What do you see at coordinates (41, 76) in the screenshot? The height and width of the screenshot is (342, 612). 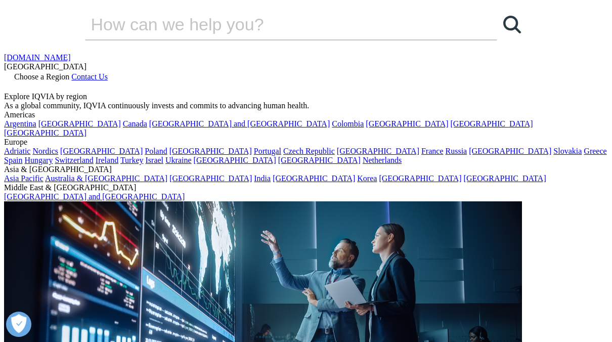 I see `span: Choose a Region` at bounding box center [41, 76].